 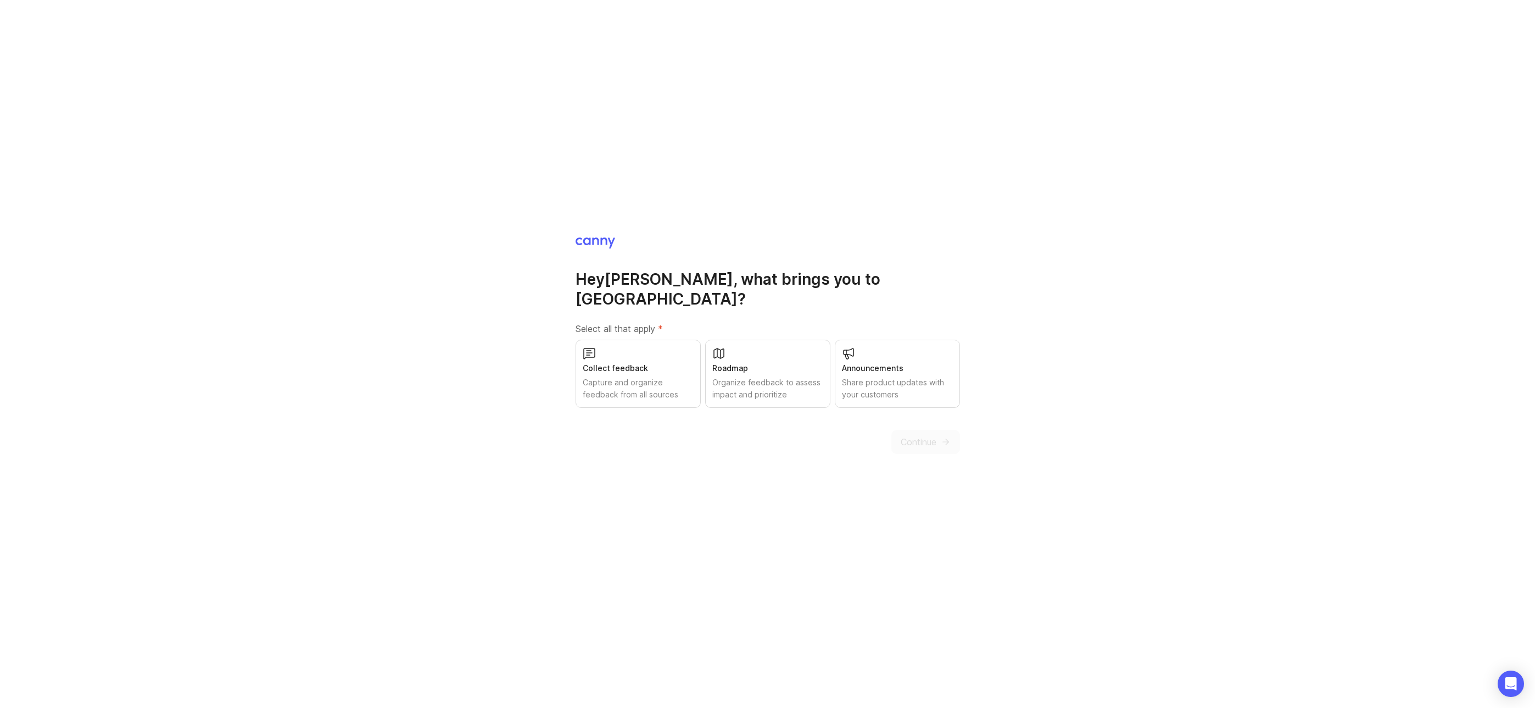 What do you see at coordinates (1511, 683) in the screenshot?
I see `div: Open Intercom Messenger` at bounding box center [1511, 683].